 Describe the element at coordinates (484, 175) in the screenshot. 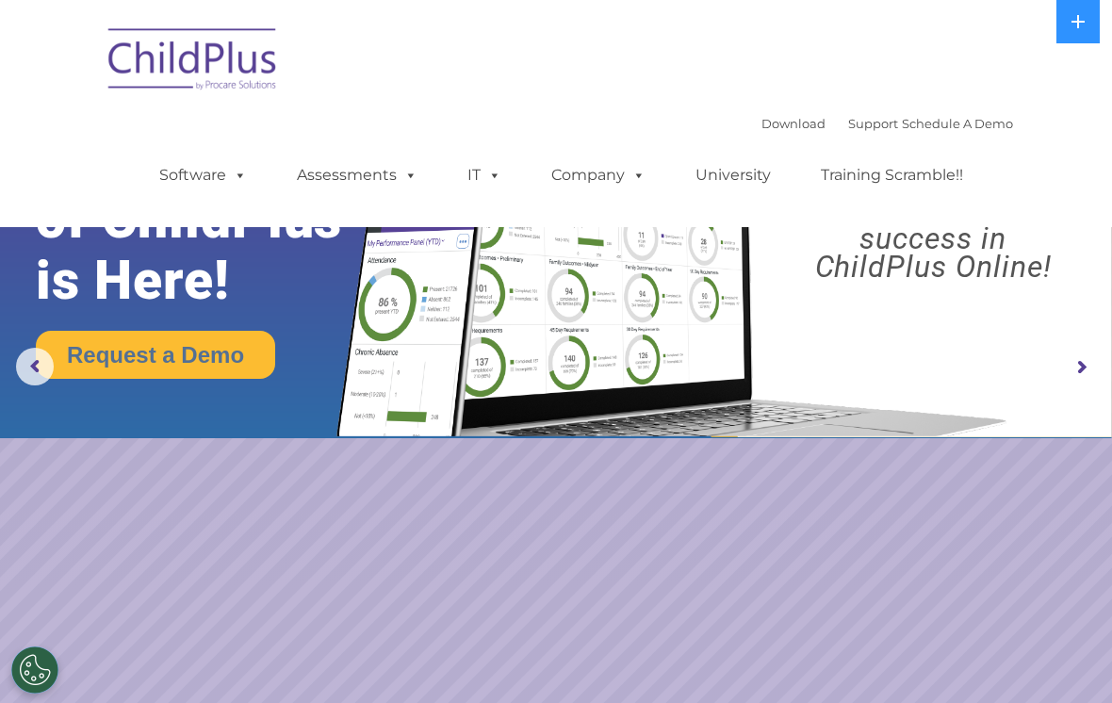

I see `a: IT` at that location.